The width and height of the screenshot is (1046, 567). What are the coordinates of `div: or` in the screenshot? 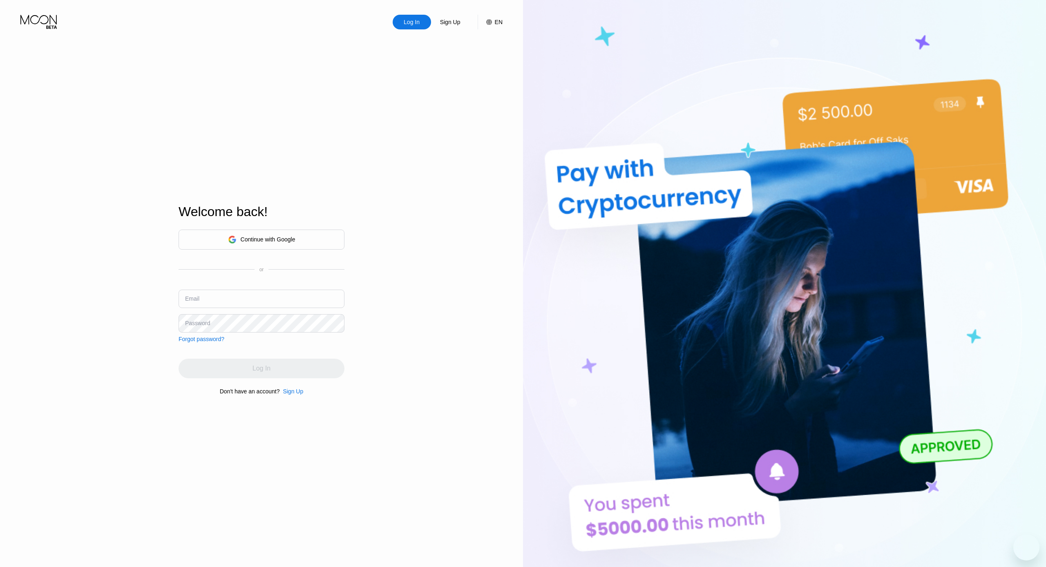 It's located at (261, 270).